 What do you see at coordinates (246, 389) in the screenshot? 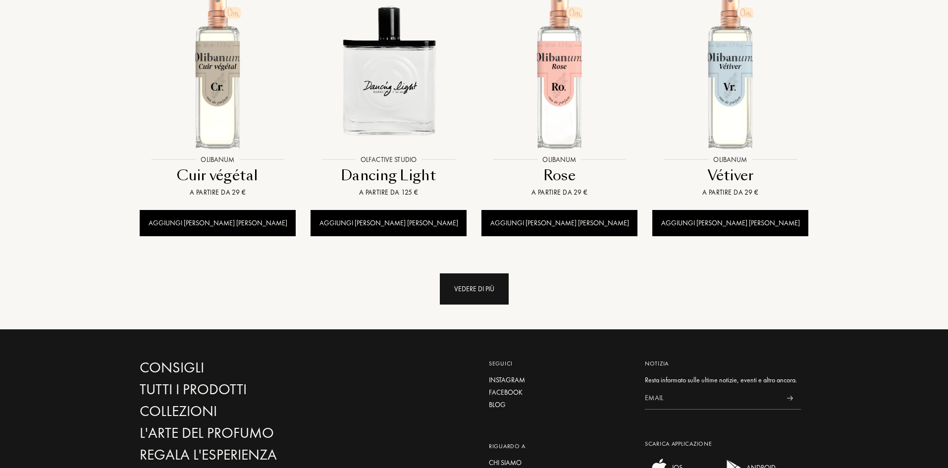
I see `a: Tutti i prodotti` at bounding box center [246, 389].